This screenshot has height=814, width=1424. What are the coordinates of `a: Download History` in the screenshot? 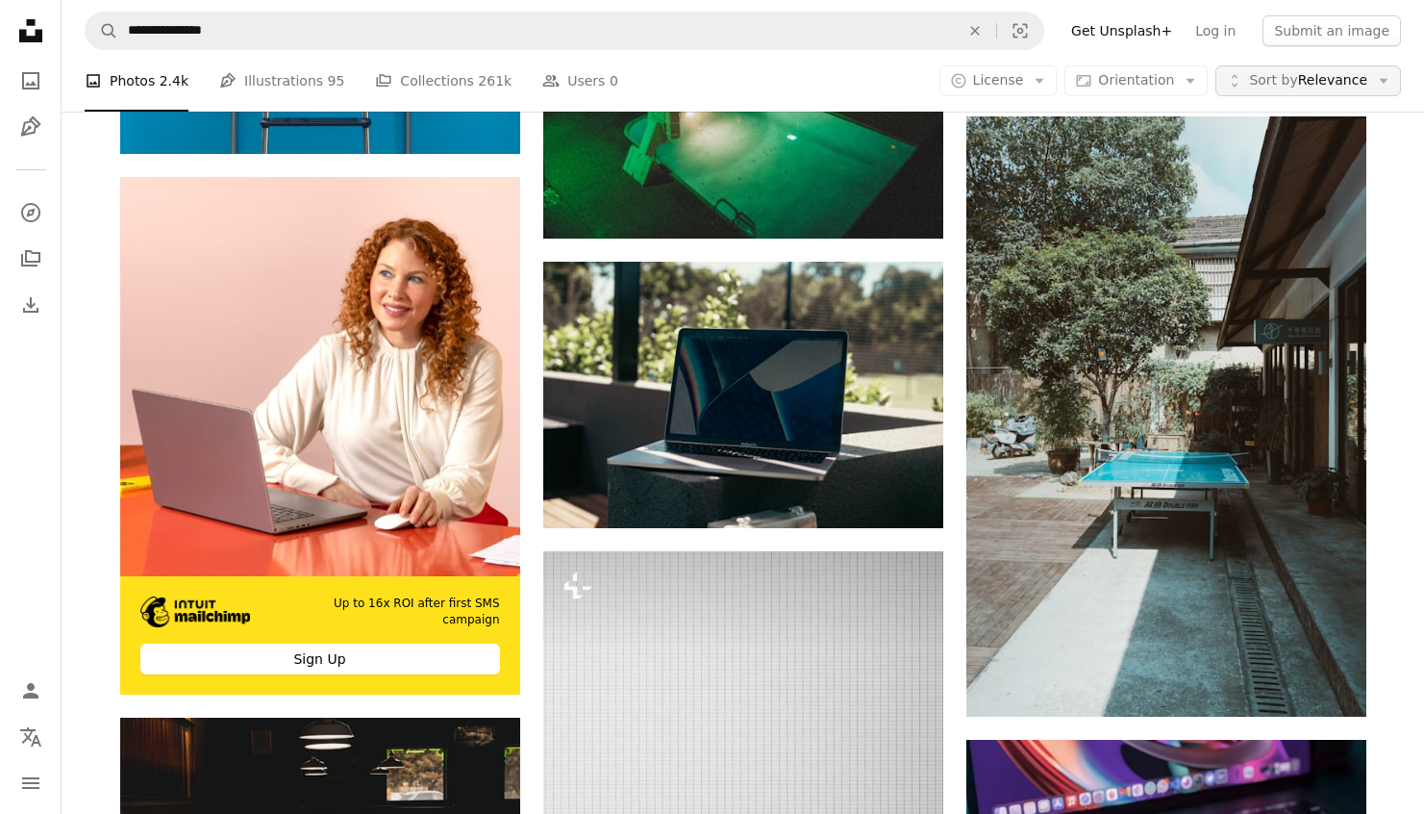 It's located at (31, 305).